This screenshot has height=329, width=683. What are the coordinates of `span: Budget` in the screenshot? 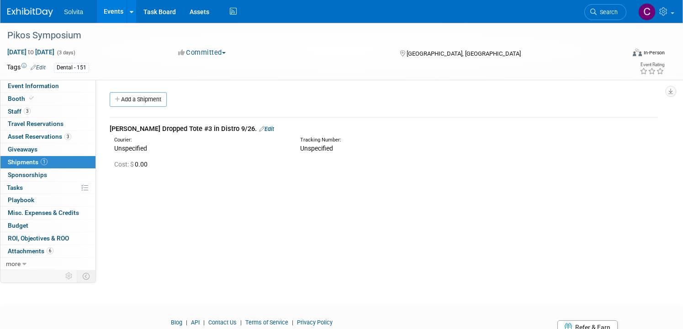 It's located at (18, 226).